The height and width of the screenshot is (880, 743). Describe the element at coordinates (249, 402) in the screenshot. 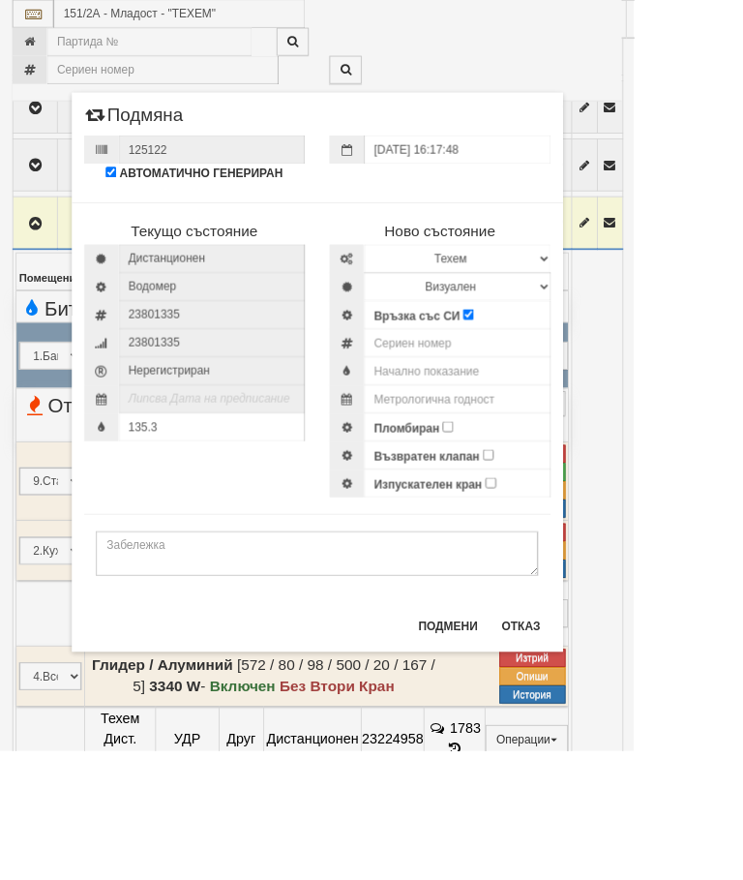

I see `span: Радио номер` at that location.